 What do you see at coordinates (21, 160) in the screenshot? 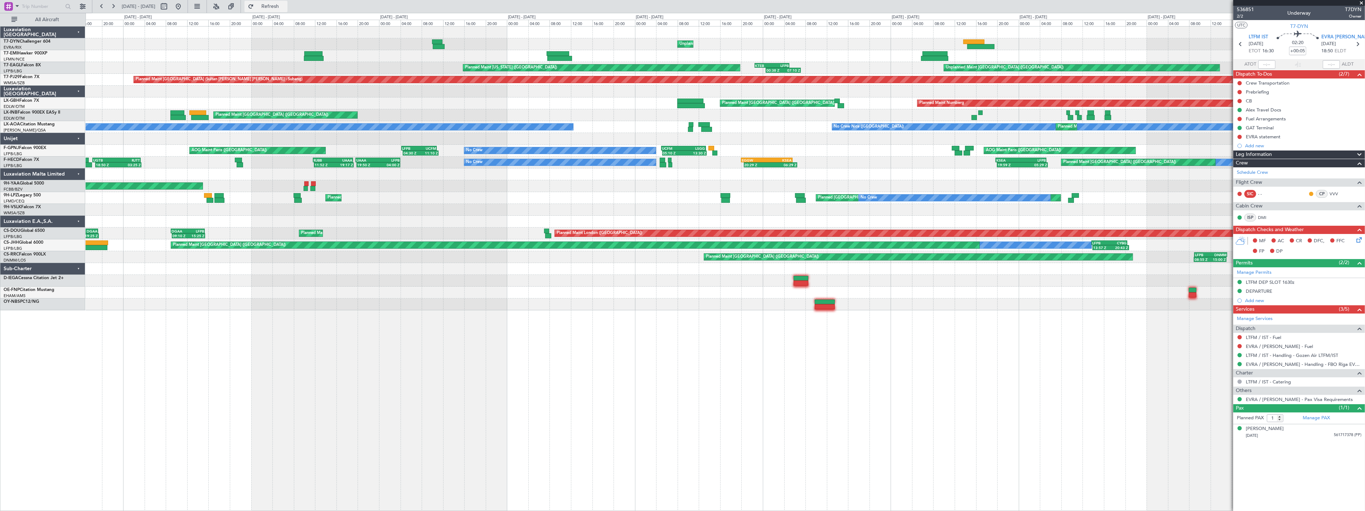
I see `a: F-HECDFalcon 7X` at bounding box center [21, 160].